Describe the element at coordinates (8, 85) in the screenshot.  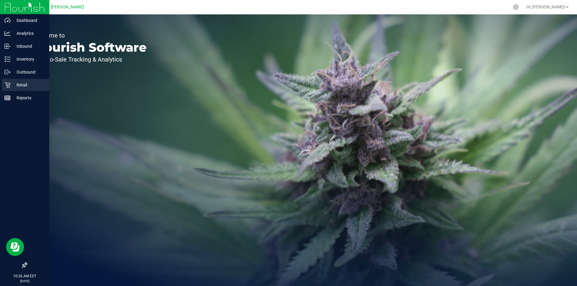
I see `inline-svg: Retail` at that location.